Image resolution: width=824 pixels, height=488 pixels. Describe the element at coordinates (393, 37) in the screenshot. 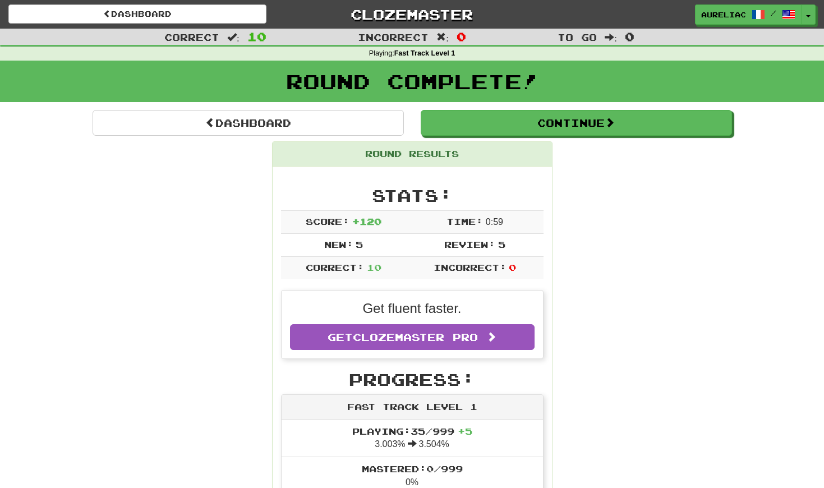

I see `span: Incorrect` at that location.